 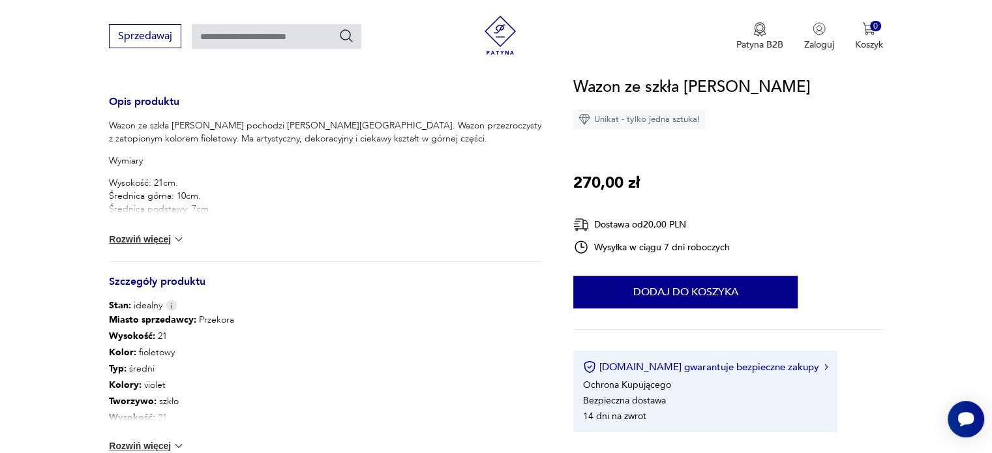 I want to click on a: Ikona medaluPatyna B2B, so click(x=760, y=37).